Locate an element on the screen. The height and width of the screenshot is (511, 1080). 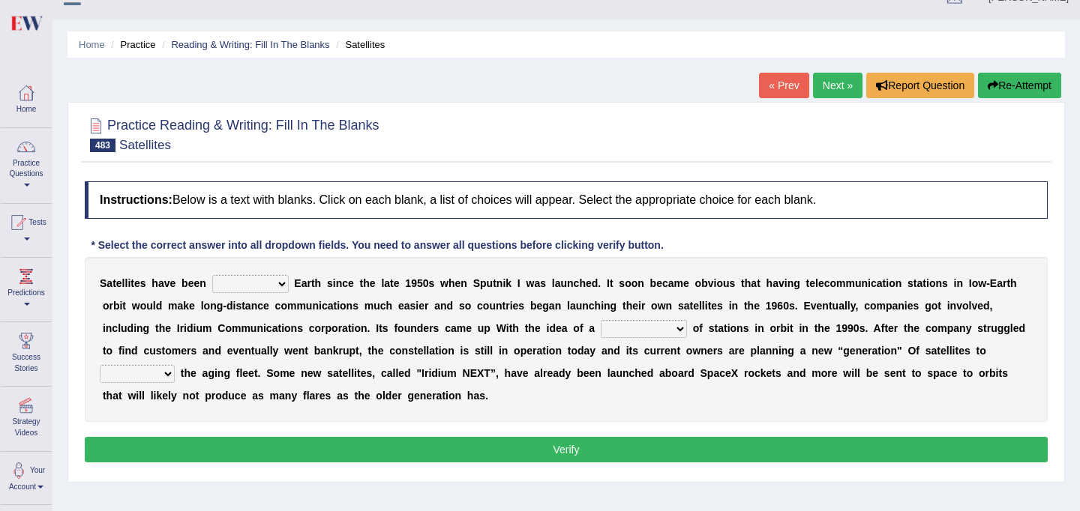
b: 1 is located at coordinates (769, 306).